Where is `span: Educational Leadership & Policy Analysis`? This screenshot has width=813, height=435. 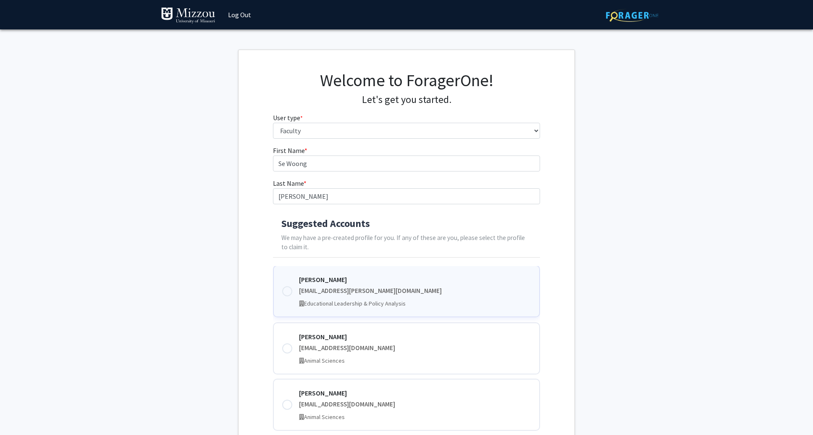 span: Educational Leadership & Policy Analysis is located at coordinates (355, 303).